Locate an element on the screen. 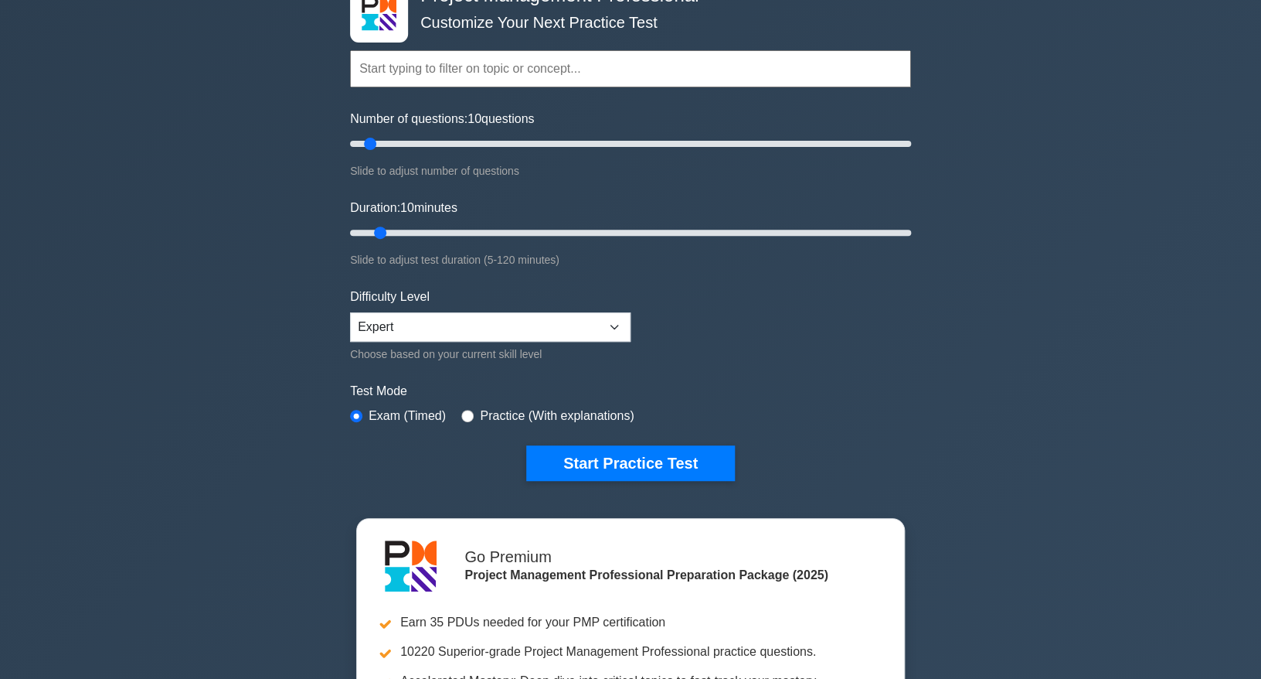 This screenshot has height=679, width=1261. label: Practice (With explanations) is located at coordinates (556, 416).